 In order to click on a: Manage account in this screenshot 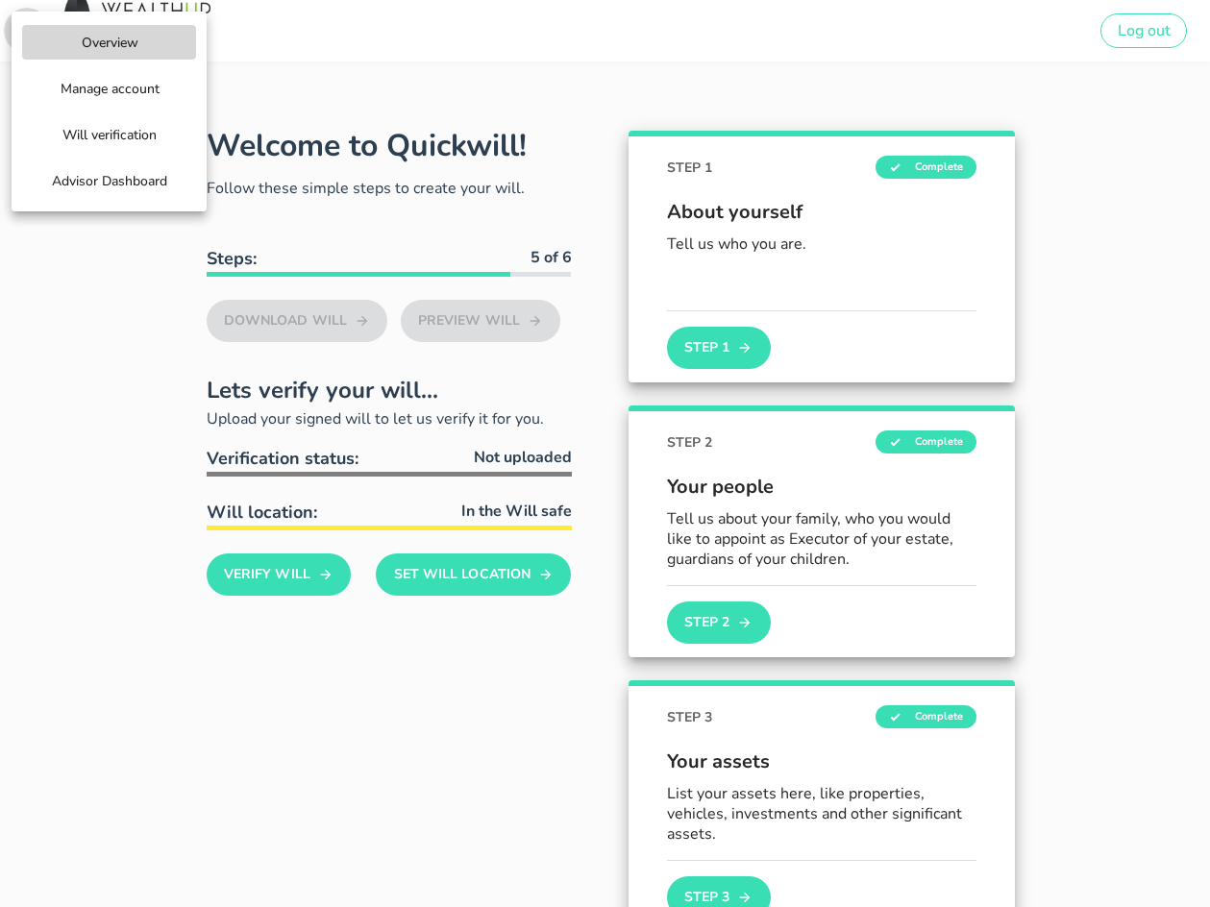, I will do `click(109, 88)`.